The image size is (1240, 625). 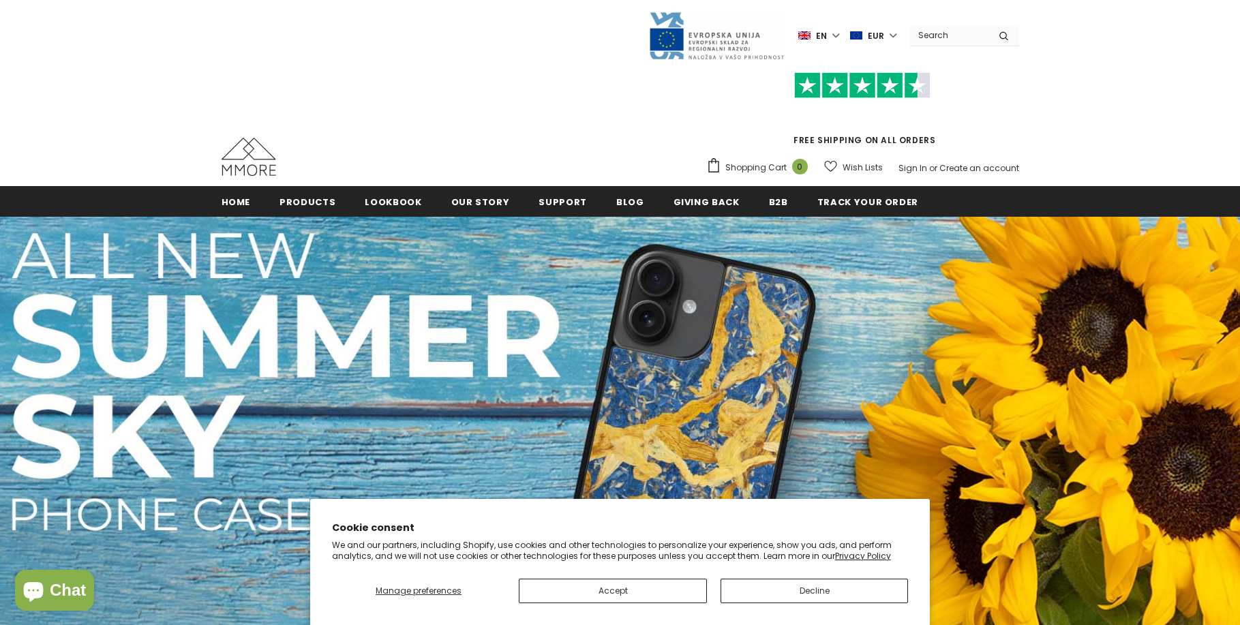 What do you see at coordinates (868, 201) in the screenshot?
I see `a: Track your order` at bounding box center [868, 201].